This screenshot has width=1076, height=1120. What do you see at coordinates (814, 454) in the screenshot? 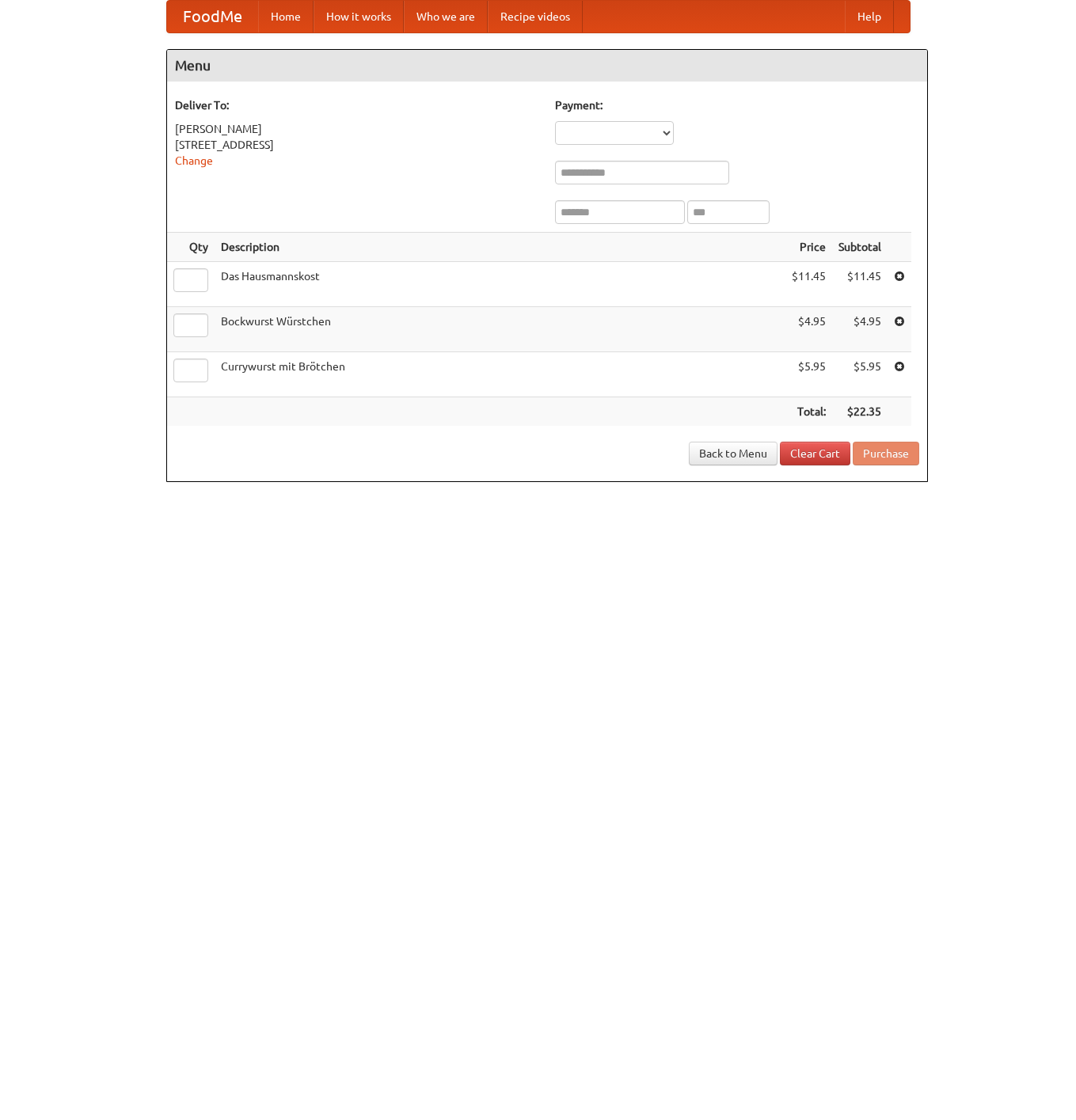
I see `a: Clear Cart` at bounding box center [814, 454].